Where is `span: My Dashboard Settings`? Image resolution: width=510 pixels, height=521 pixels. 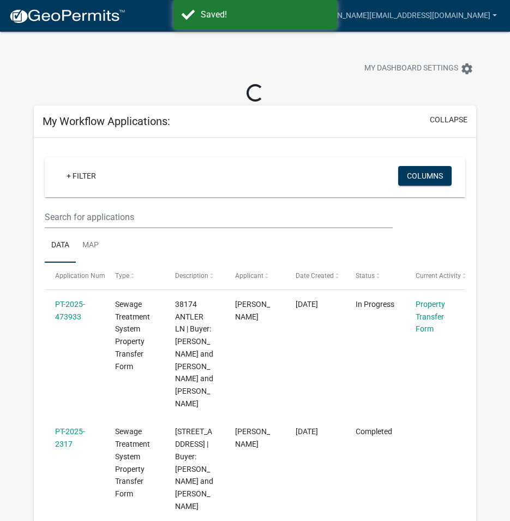
span: My Dashboard Settings is located at coordinates (412, 69).